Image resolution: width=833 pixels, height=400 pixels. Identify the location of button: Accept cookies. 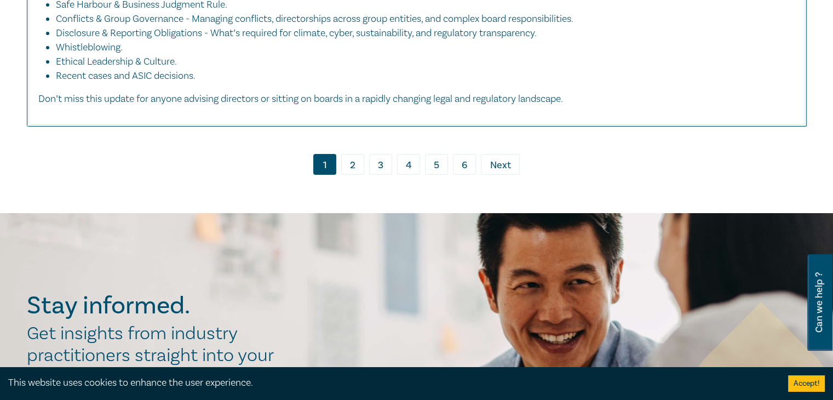
(806, 383).